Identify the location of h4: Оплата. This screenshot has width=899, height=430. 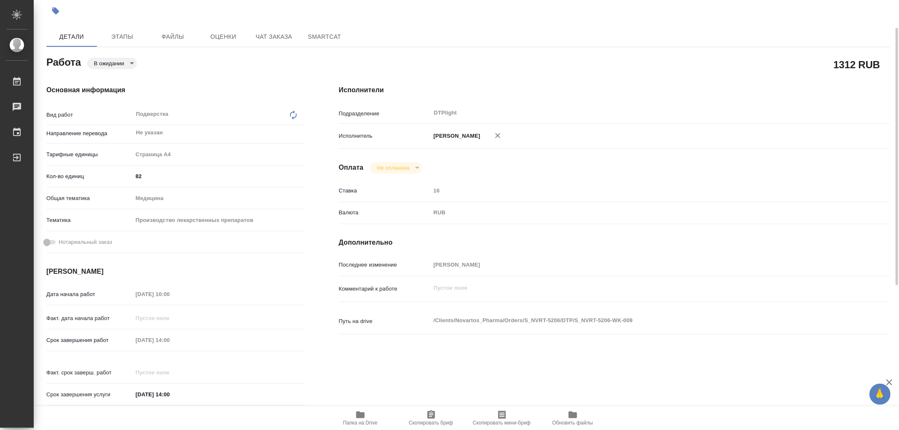
(351, 168).